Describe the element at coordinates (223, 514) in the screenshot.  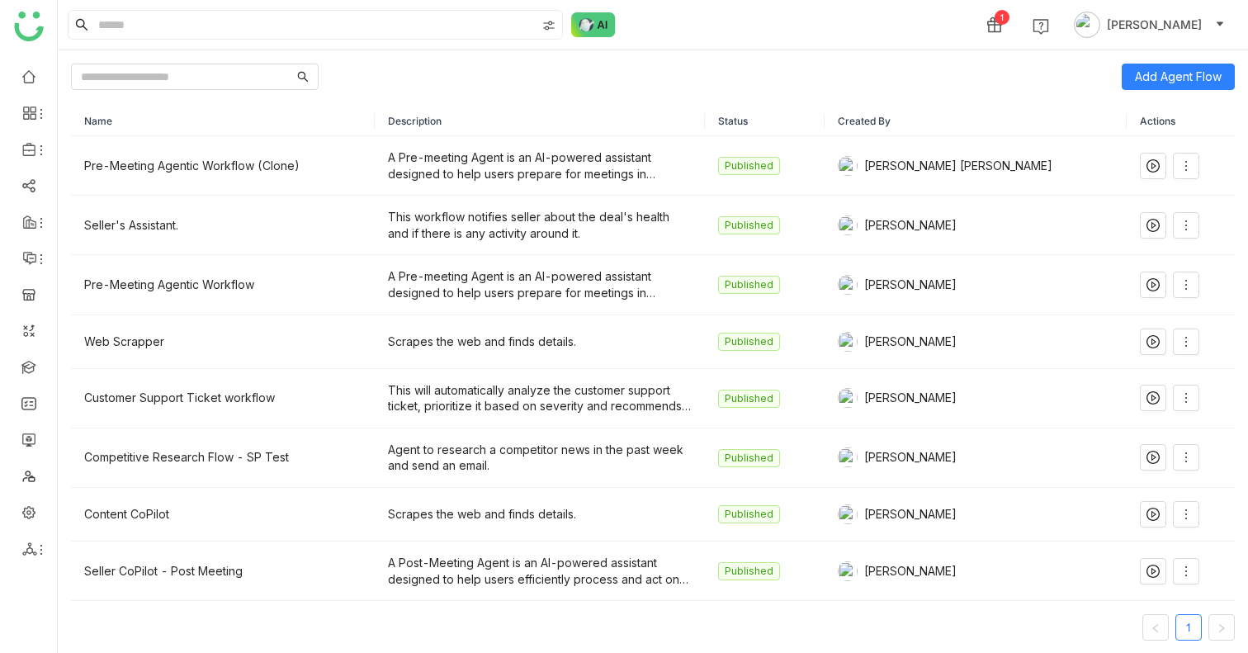
I see `div: Content CoPilot` at that location.